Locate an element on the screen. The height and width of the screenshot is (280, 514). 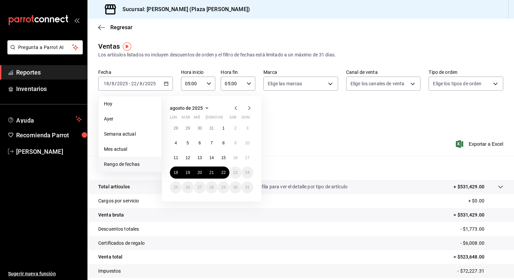
abbr: martes is located at coordinates (186, 119).